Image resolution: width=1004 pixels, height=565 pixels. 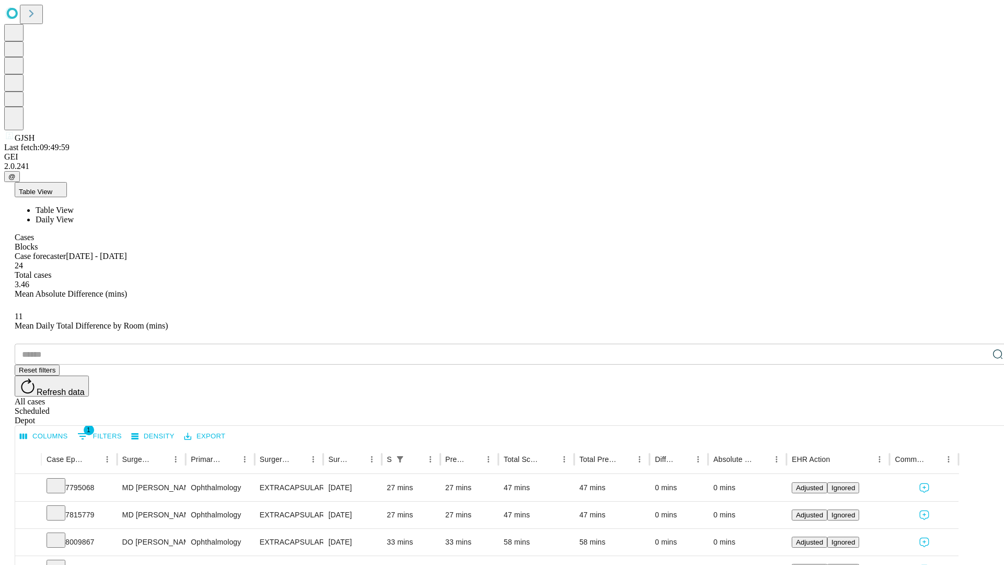 What do you see at coordinates (54, 219) in the screenshot?
I see `span: Daily View` at bounding box center [54, 219].